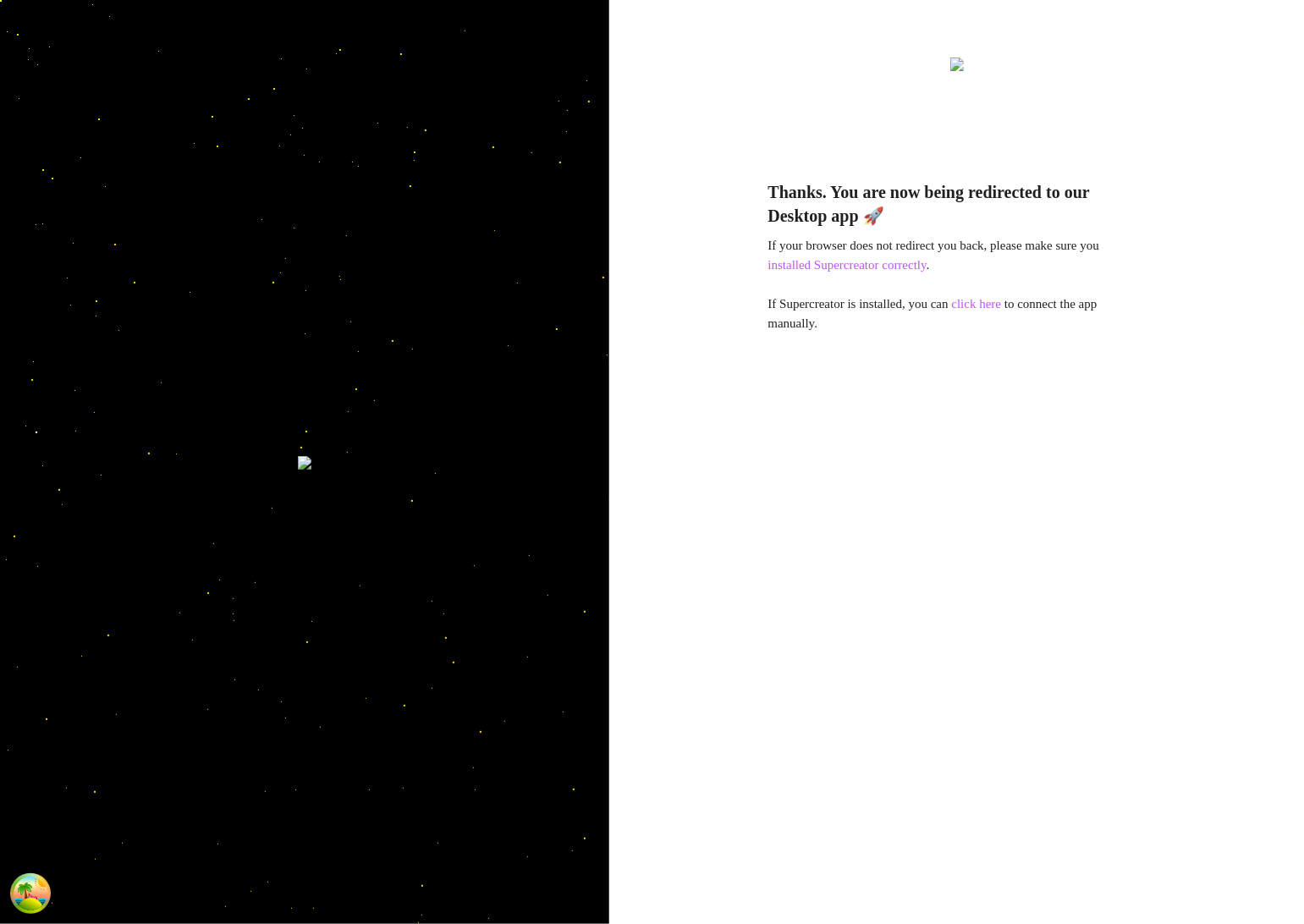 The width and height of the screenshot is (1304, 924). Describe the element at coordinates (976, 304) in the screenshot. I see `a: click here` at that location.